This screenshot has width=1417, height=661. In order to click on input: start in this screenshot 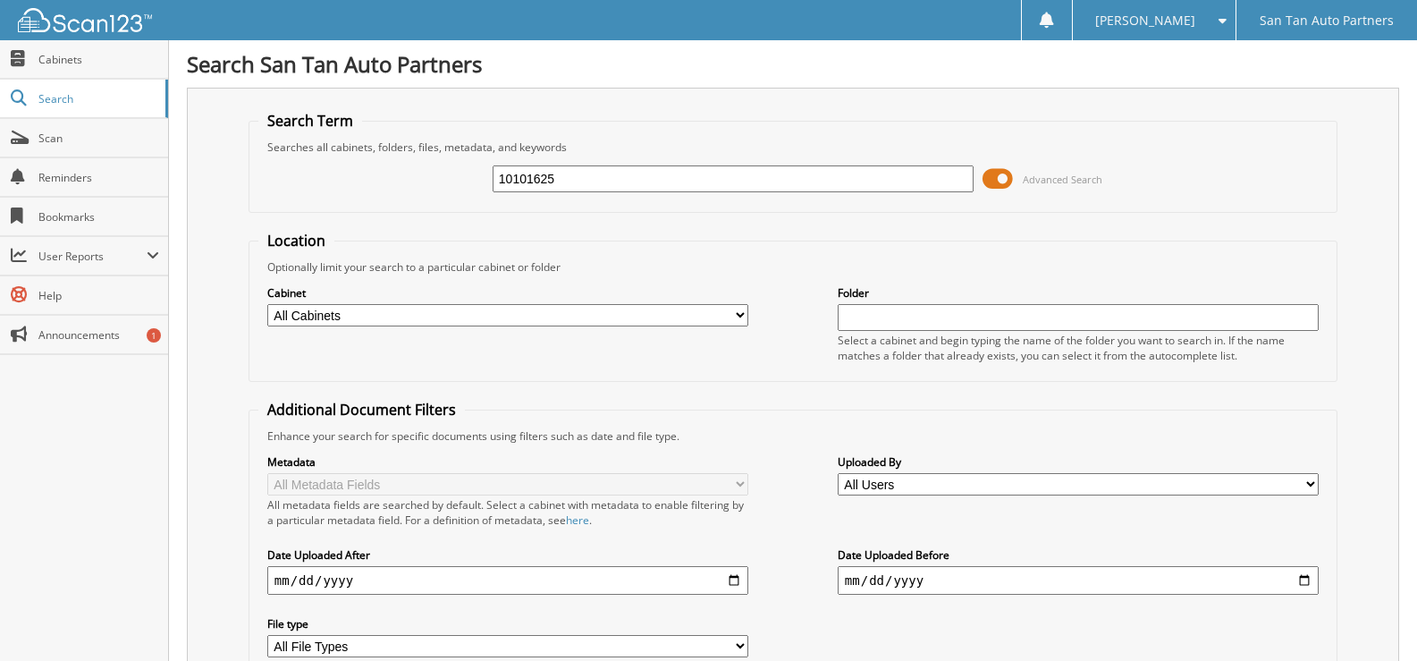, I will do `click(508, 580)`.